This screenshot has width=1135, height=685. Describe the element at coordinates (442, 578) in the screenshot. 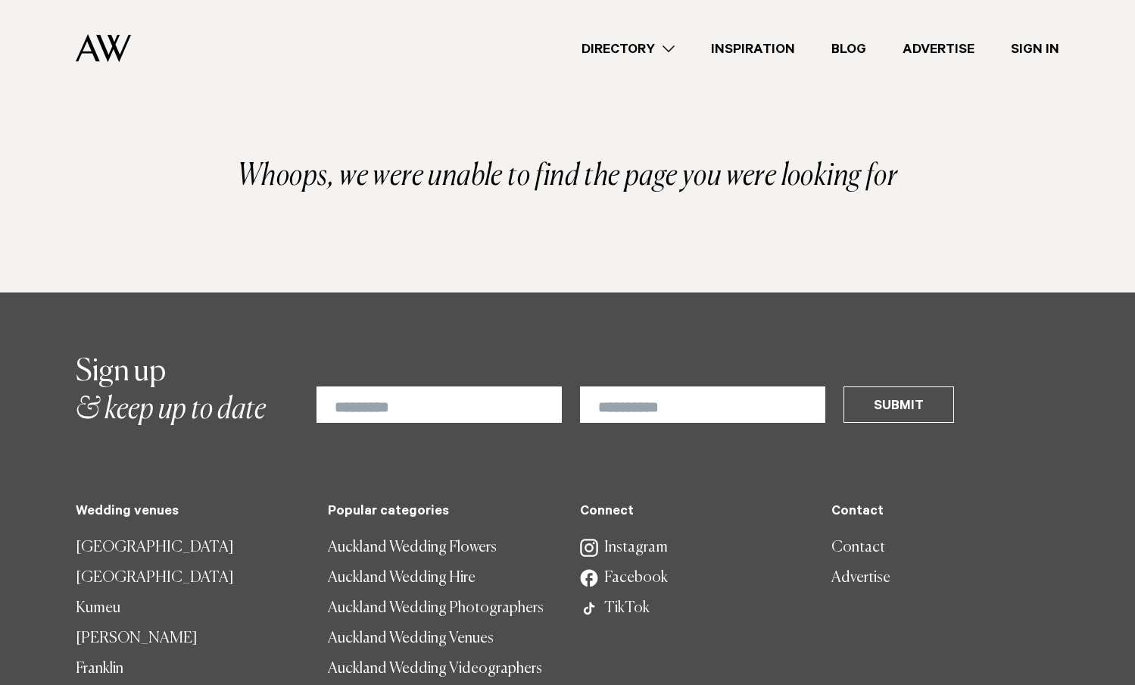

I see `a: Auckland Wedding Hire` at that location.